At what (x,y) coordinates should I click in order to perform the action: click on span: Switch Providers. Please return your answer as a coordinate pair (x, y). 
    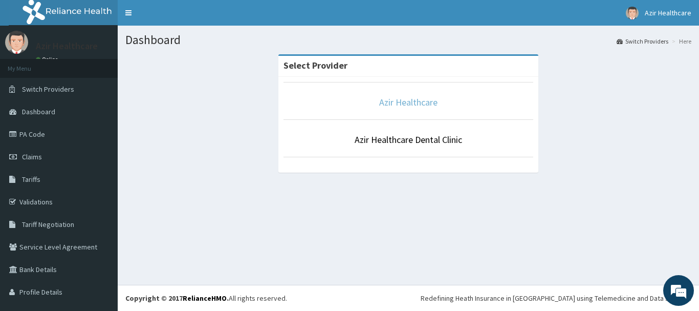
    Looking at the image, I should click on (48, 89).